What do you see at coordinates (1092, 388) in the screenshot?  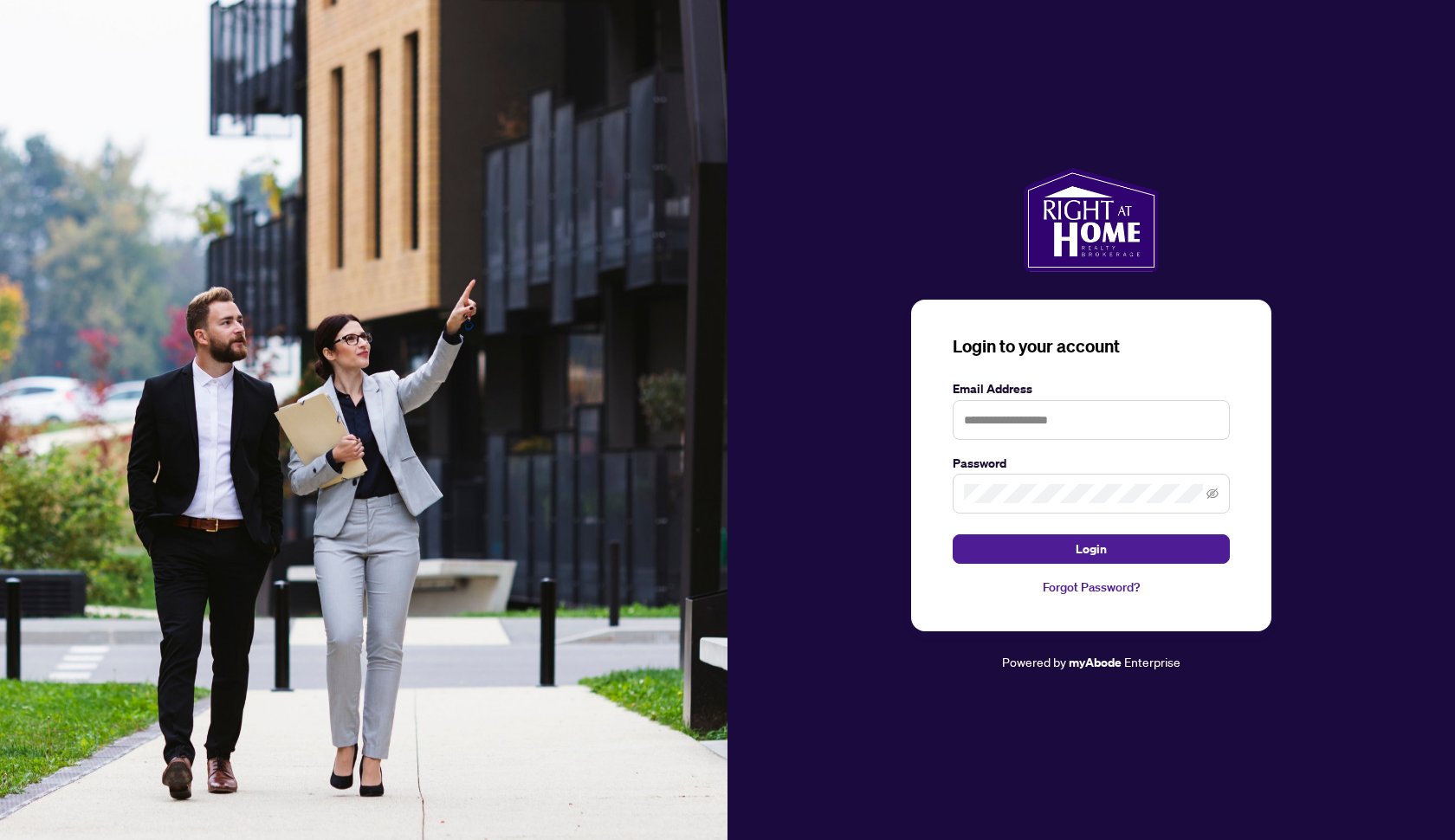 I see `label: Email Address` at bounding box center [1092, 388].